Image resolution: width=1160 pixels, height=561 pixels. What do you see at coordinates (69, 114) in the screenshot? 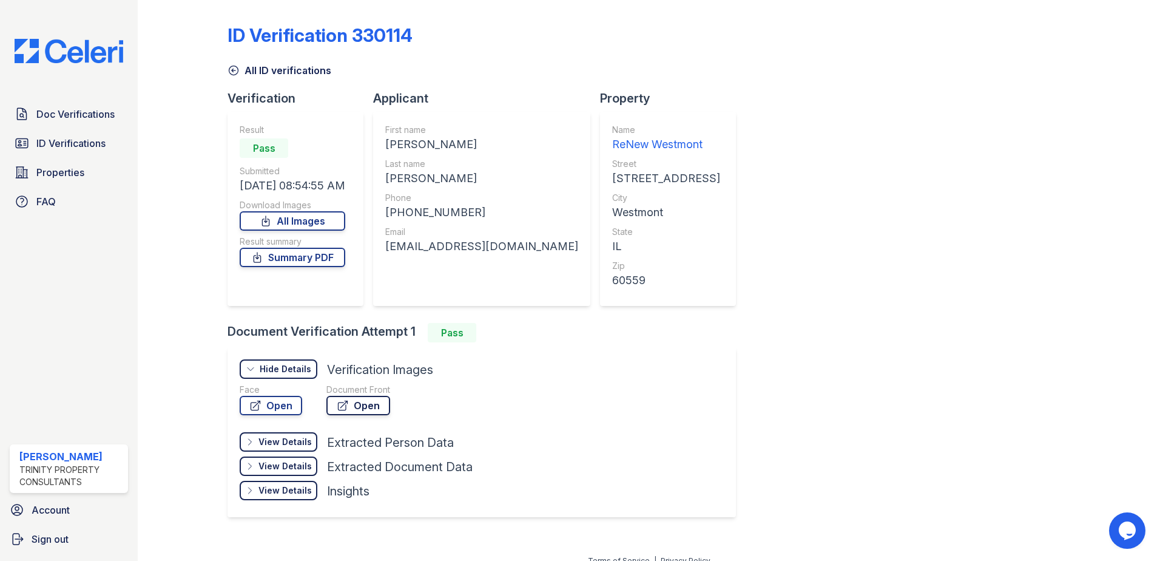
I see `a: Doc Verifications` at bounding box center [69, 114].